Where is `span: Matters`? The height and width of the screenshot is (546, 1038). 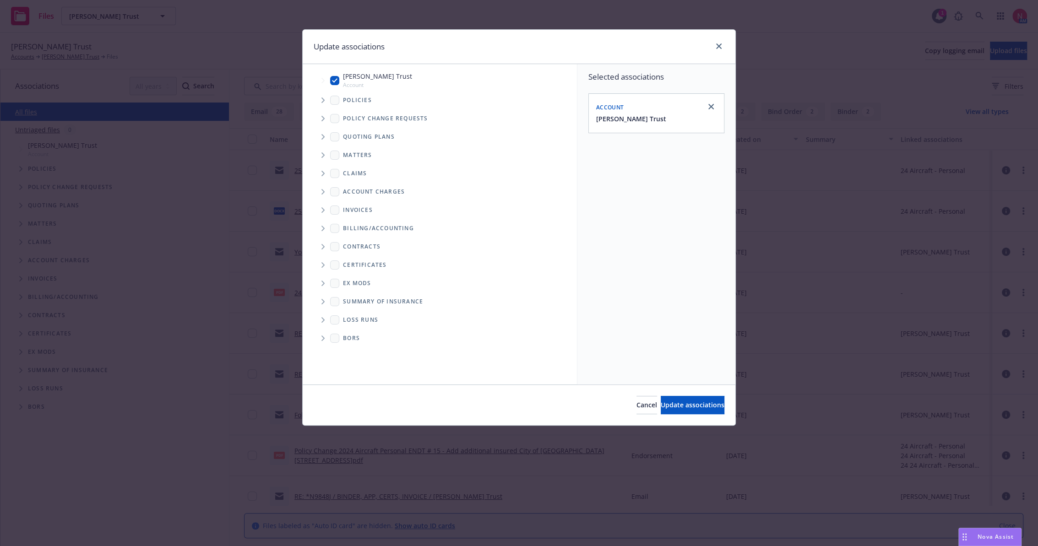
span: Matters is located at coordinates (357, 155).